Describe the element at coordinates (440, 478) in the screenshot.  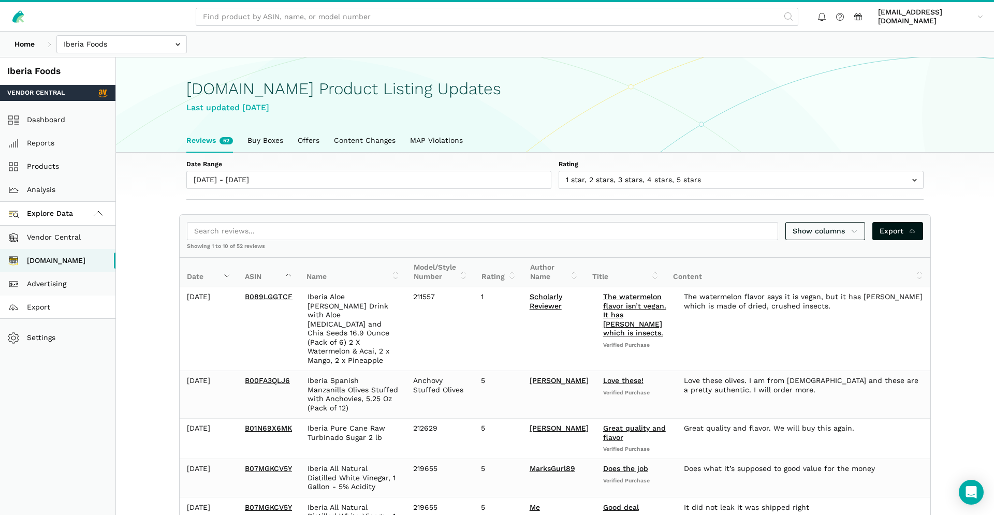
I see `td: 219655` at that location.